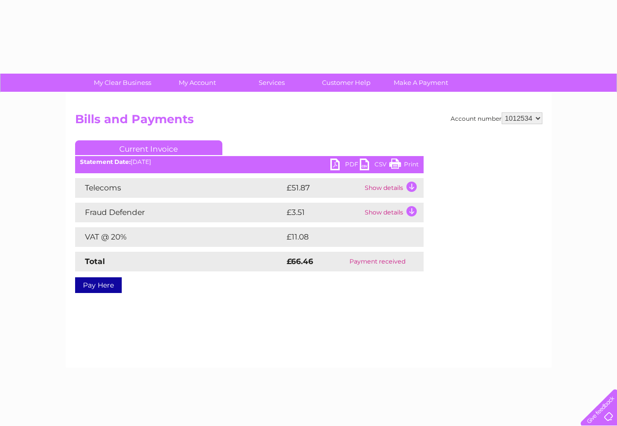  What do you see at coordinates (323, 212) in the screenshot?
I see `td: £3.51` at bounding box center [323, 212].